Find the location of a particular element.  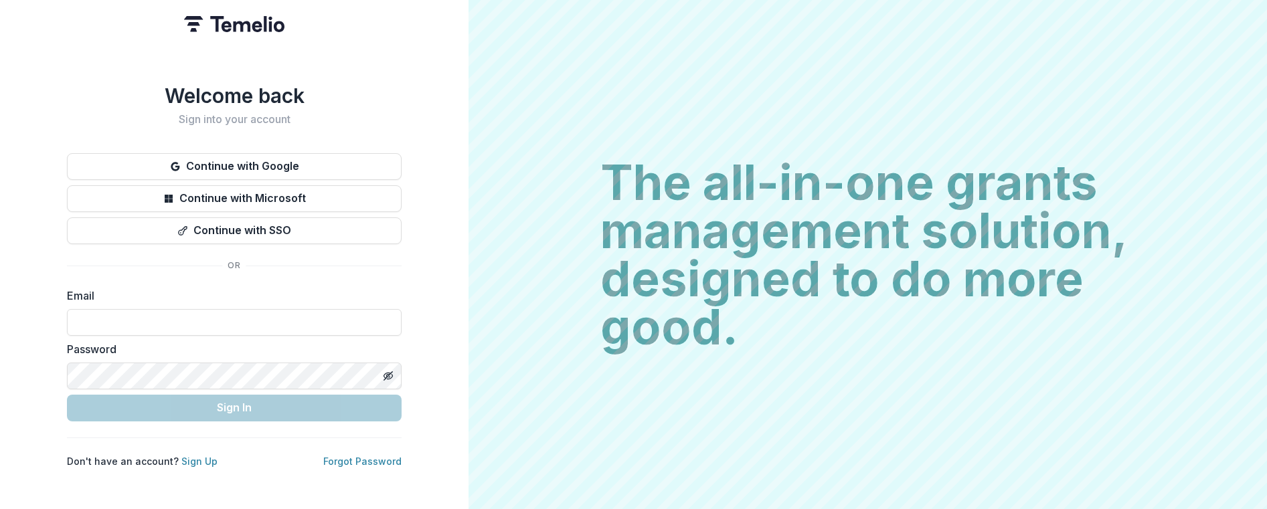

p: Don't have an account? is located at coordinates (142, 461).